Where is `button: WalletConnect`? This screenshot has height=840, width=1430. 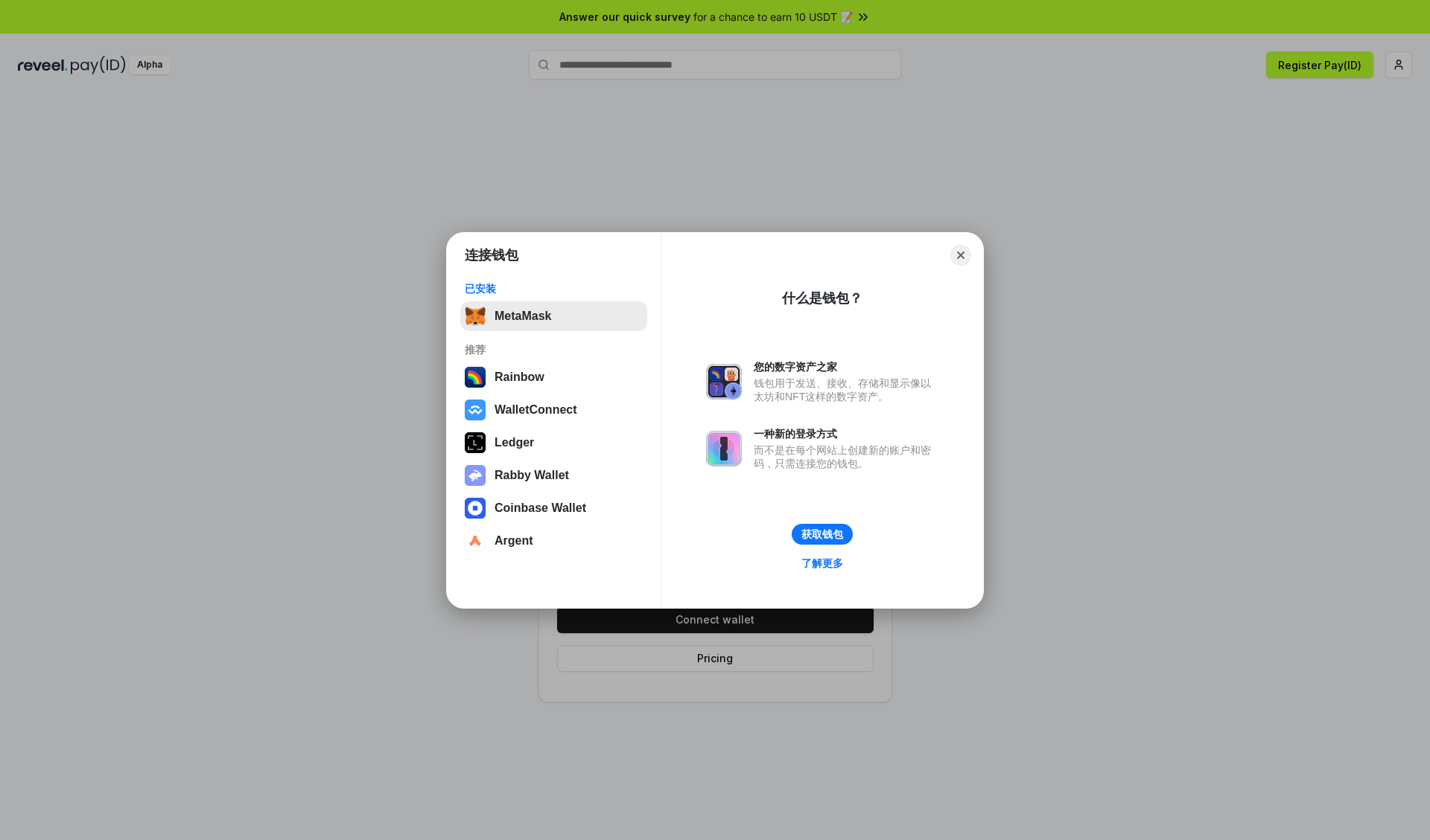 button: WalletConnect is located at coordinates (554, 410).